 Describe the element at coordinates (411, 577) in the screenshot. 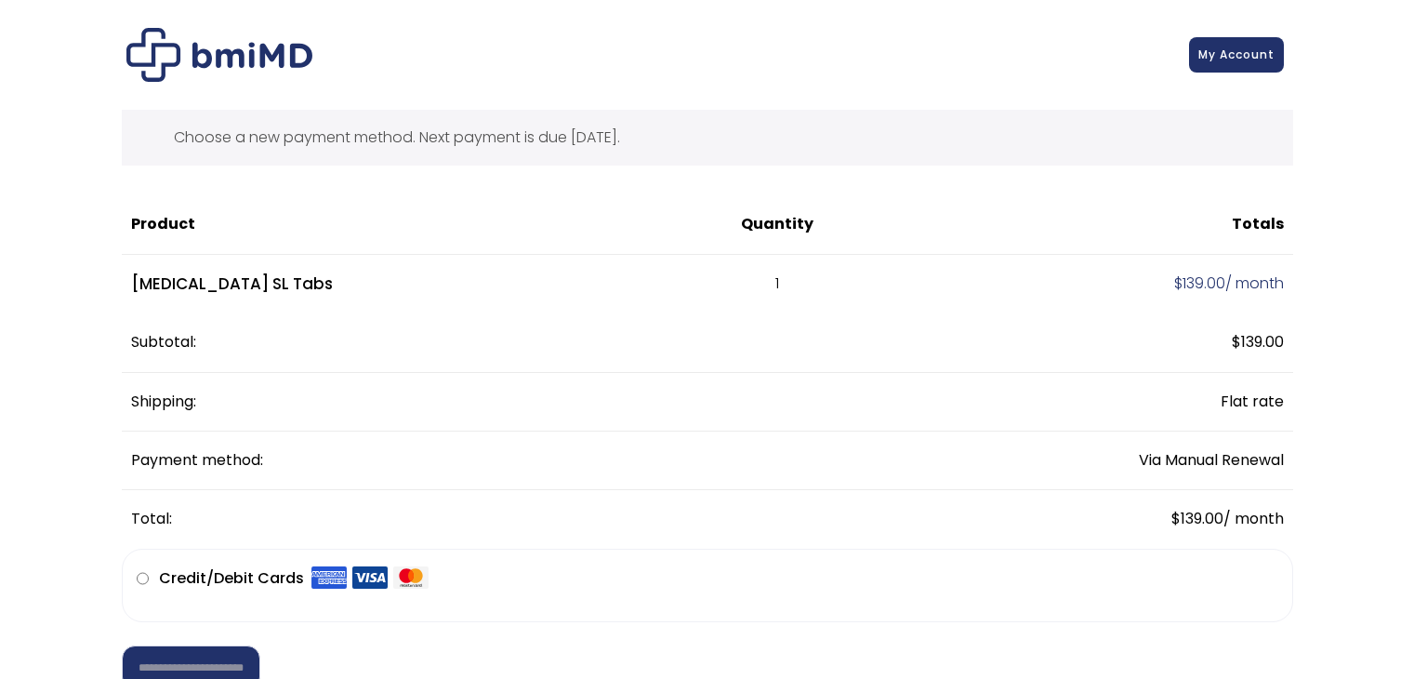

I see `img: Mastercard` at that location.